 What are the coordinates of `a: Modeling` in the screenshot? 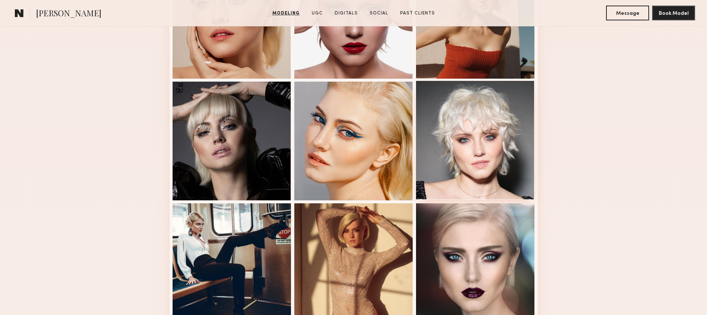 It's located at (286, 13).